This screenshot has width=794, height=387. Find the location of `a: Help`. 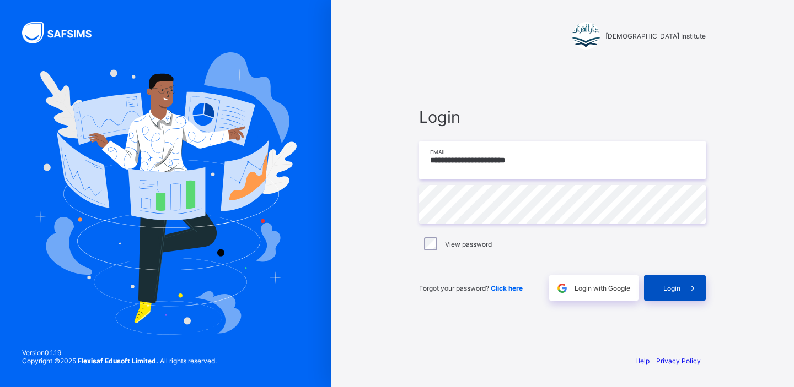

a: Help is located at coordinates (642, 361).